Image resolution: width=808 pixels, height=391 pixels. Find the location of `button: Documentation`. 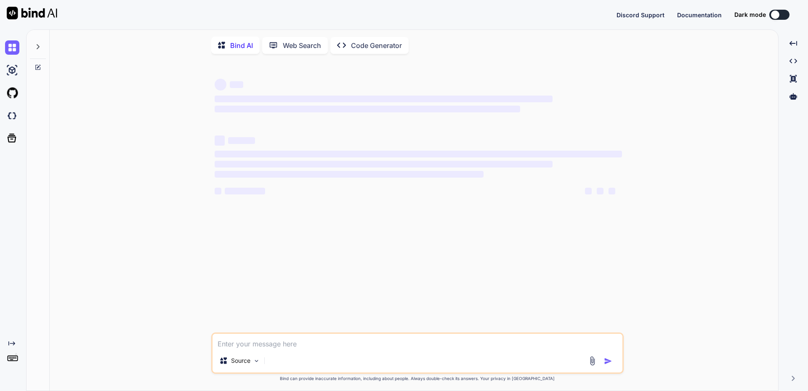

button: Documentation is located at coordinates (699, 15).